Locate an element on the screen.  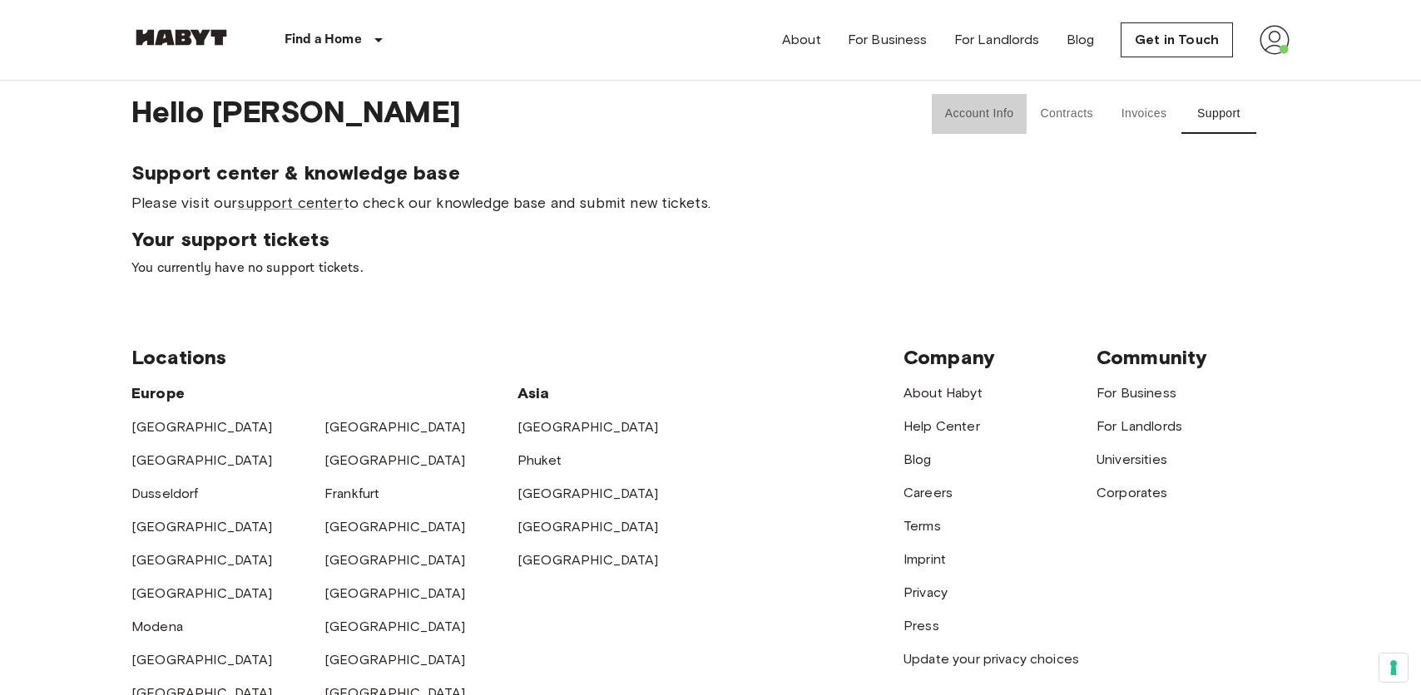
a: Privacy is located at coordinates (925, 592).